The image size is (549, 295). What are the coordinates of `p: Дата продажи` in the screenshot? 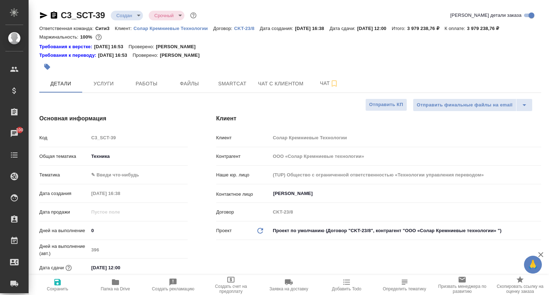 It's located at (64, 212).